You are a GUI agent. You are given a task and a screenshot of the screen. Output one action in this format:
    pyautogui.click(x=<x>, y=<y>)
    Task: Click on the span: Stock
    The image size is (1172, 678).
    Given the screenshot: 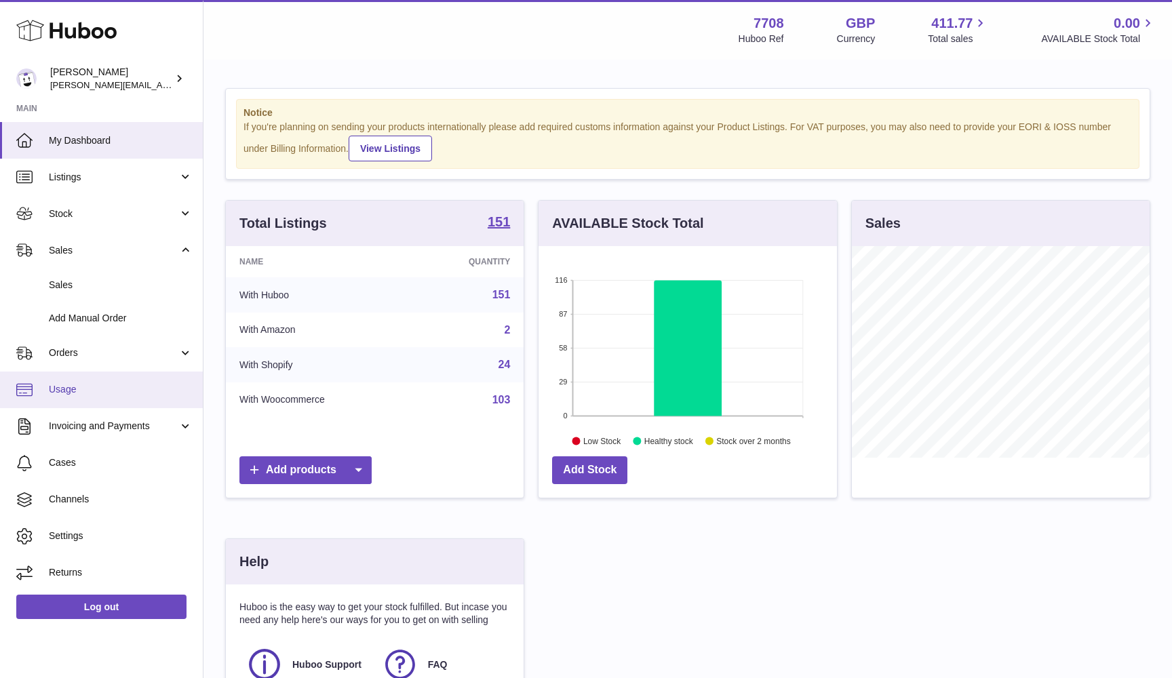 What is the action you would take?
    pyautogui.click(x=113, y=214)
    